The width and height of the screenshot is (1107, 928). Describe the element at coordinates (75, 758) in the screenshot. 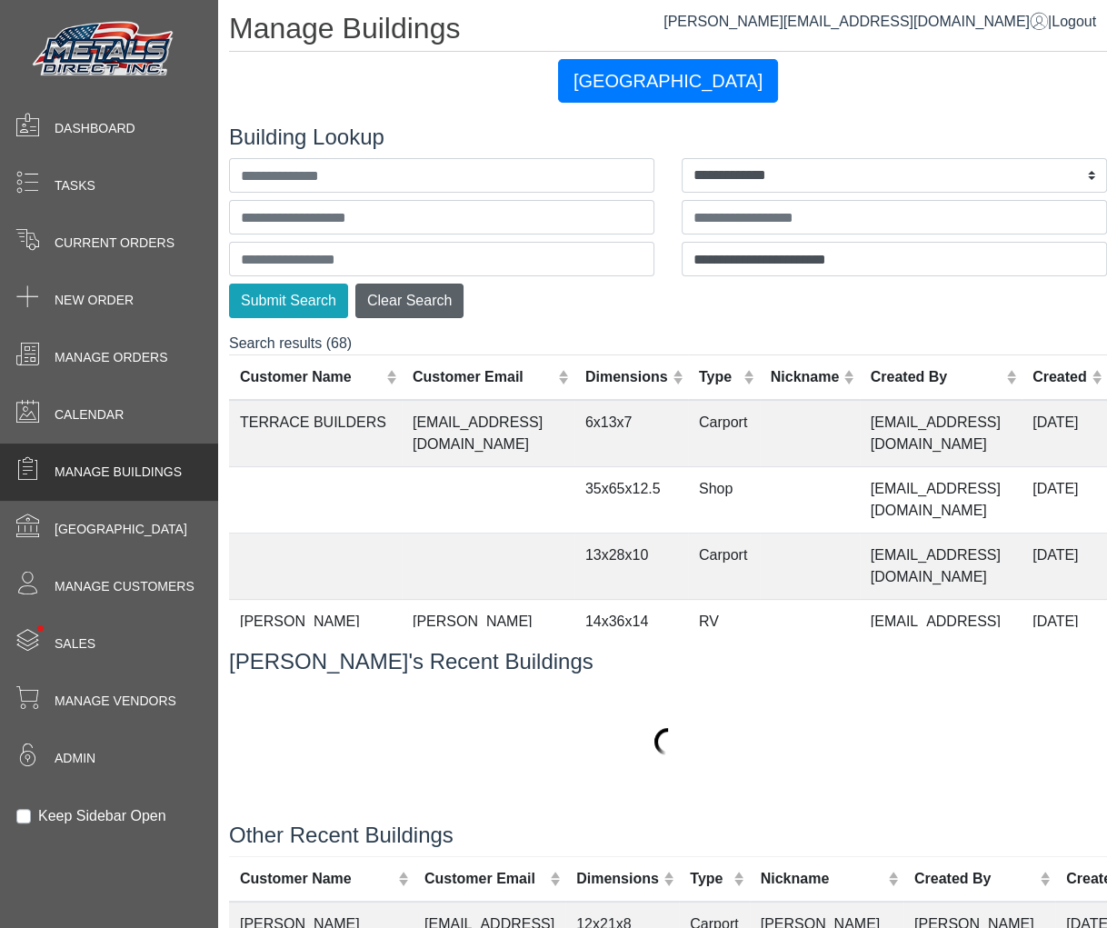

I see `span: Admin` at that location.